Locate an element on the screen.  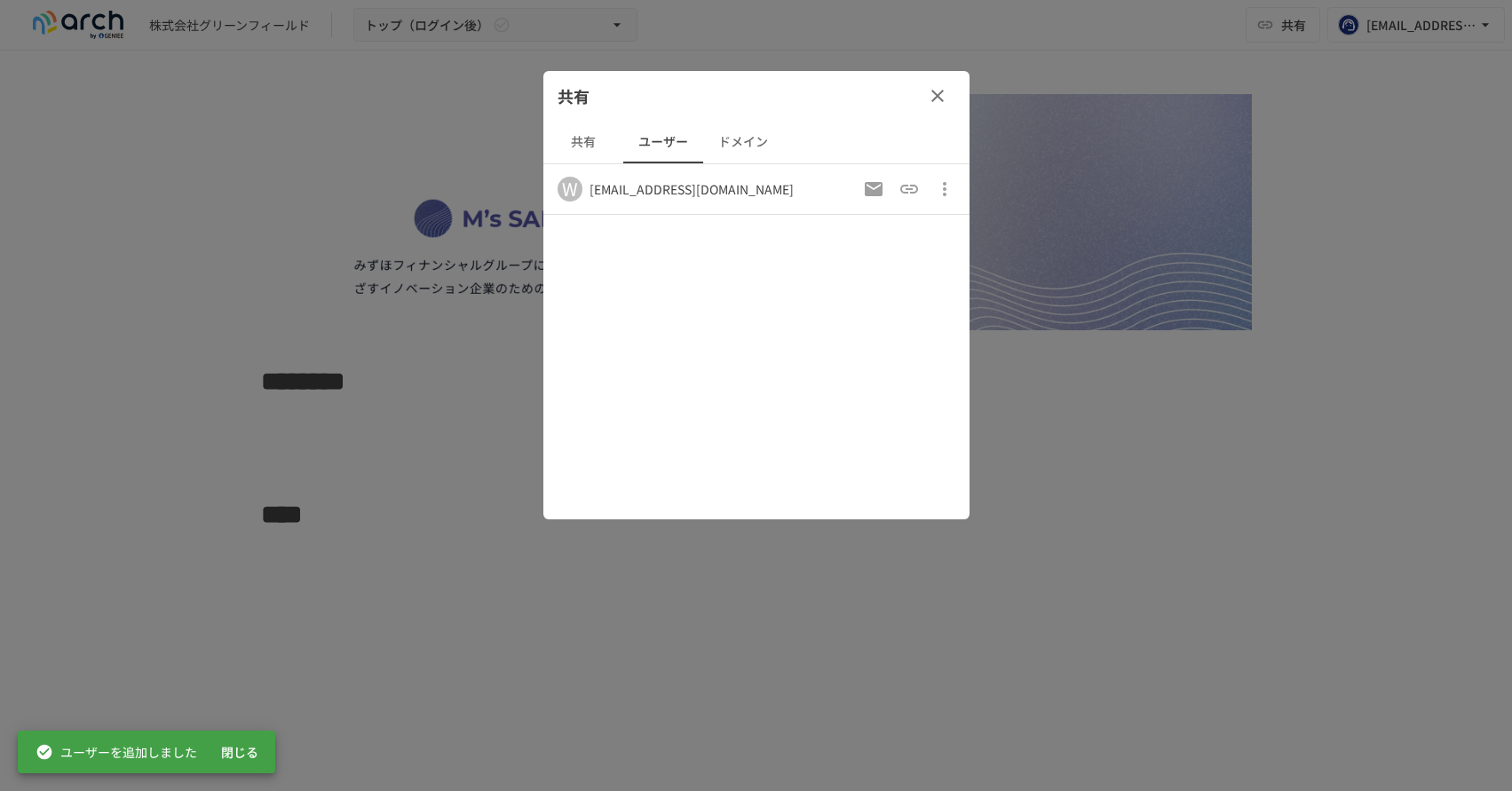
button: 共有 is located at coordinates (583, 142).